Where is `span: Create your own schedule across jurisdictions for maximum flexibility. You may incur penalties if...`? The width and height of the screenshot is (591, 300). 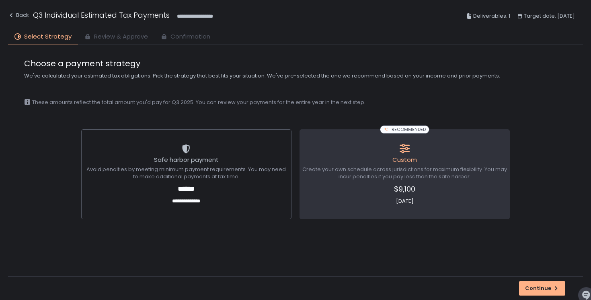 span: Create your own schedule across jurisdictions for maximum flexibility. You may incur penalties if... is located at coordinates (404, 173).